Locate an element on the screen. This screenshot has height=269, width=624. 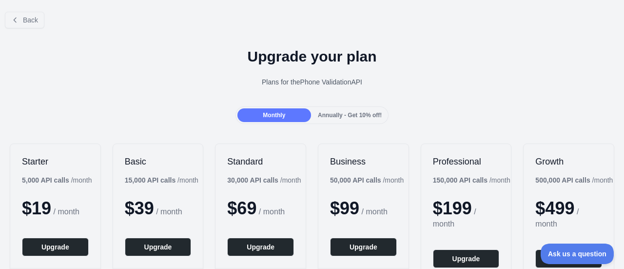
span: $ 99 is located at coordinates (345, 208).